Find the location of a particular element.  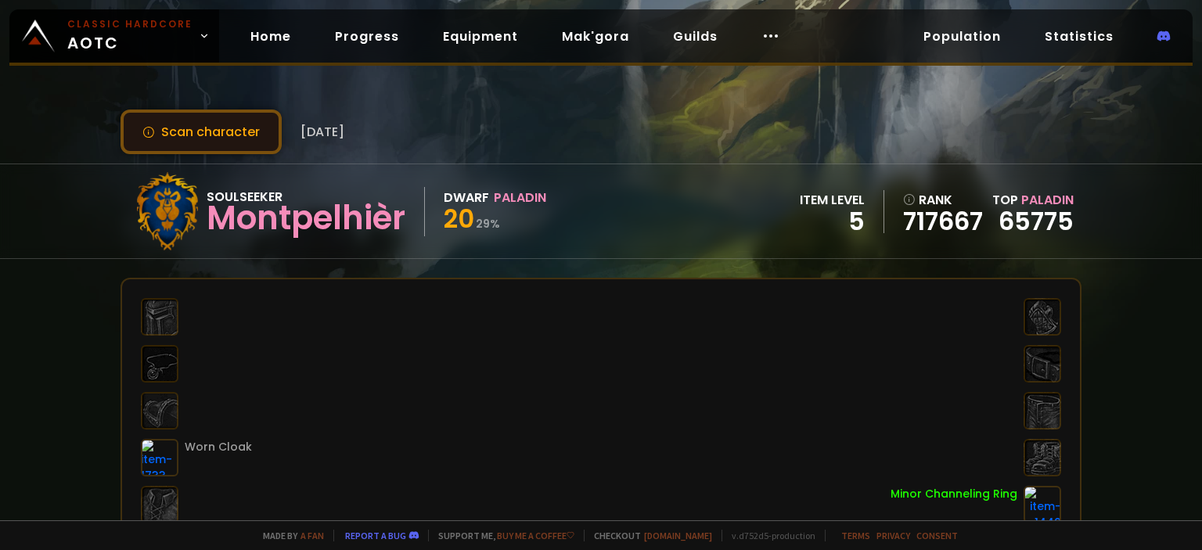

div: Soulseeker is located at coordinates (306, 196).